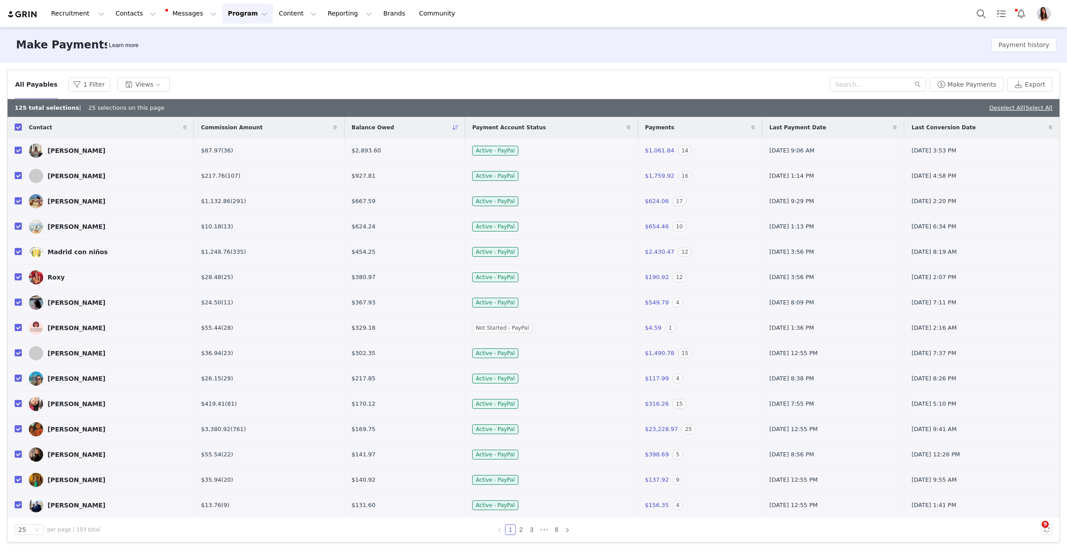 This screenshot has width=1067, height=551. What do you see at coordinates (678, 379) in the screenshot?
I see `span: 4` at bounding box center [678, 379].